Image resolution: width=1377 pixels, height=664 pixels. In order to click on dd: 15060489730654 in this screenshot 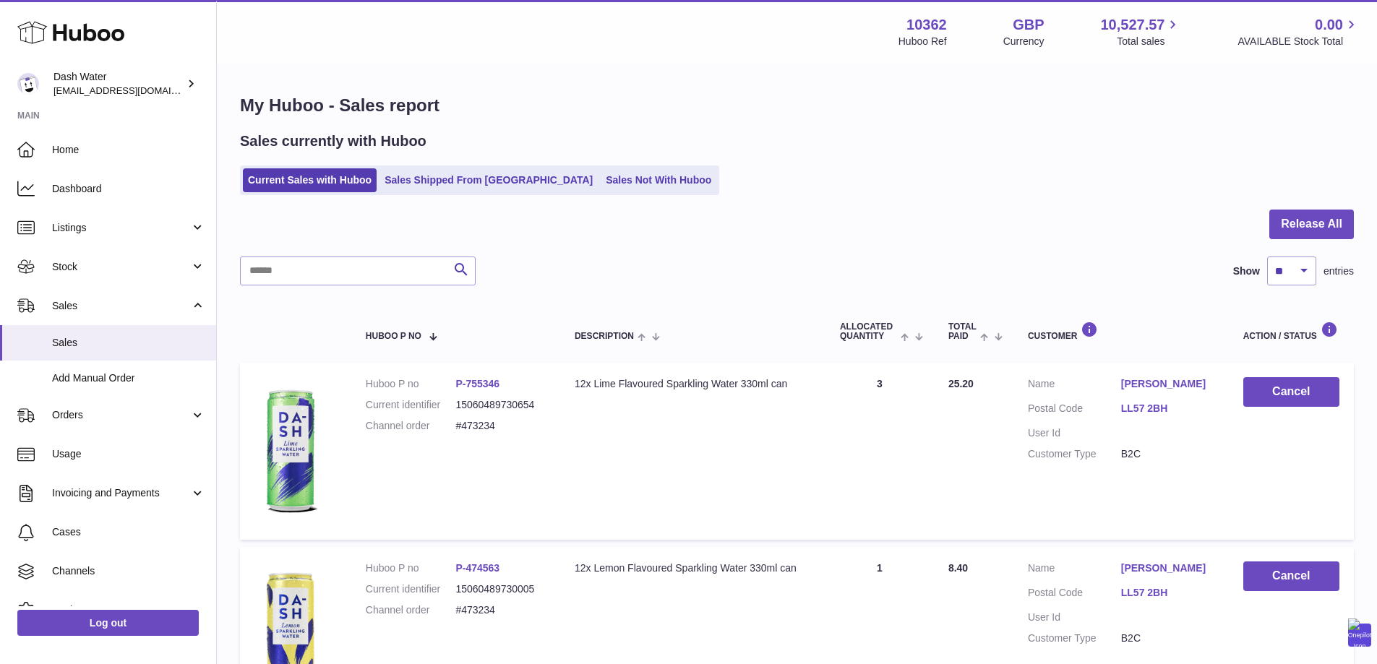, I will do `click(500, 405)`.